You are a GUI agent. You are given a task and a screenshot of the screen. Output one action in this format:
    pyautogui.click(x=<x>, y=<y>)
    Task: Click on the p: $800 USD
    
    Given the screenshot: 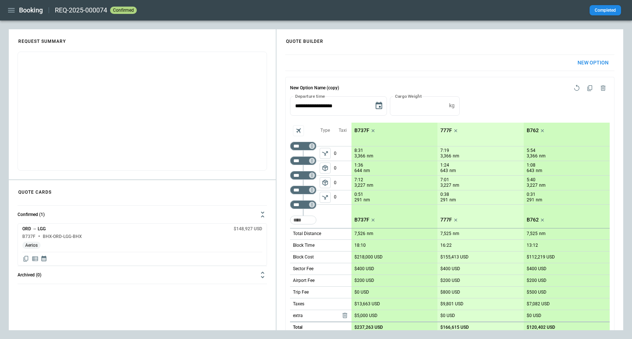 What is the action you would take?
    pyautogui.click(x=450, y=292)
    